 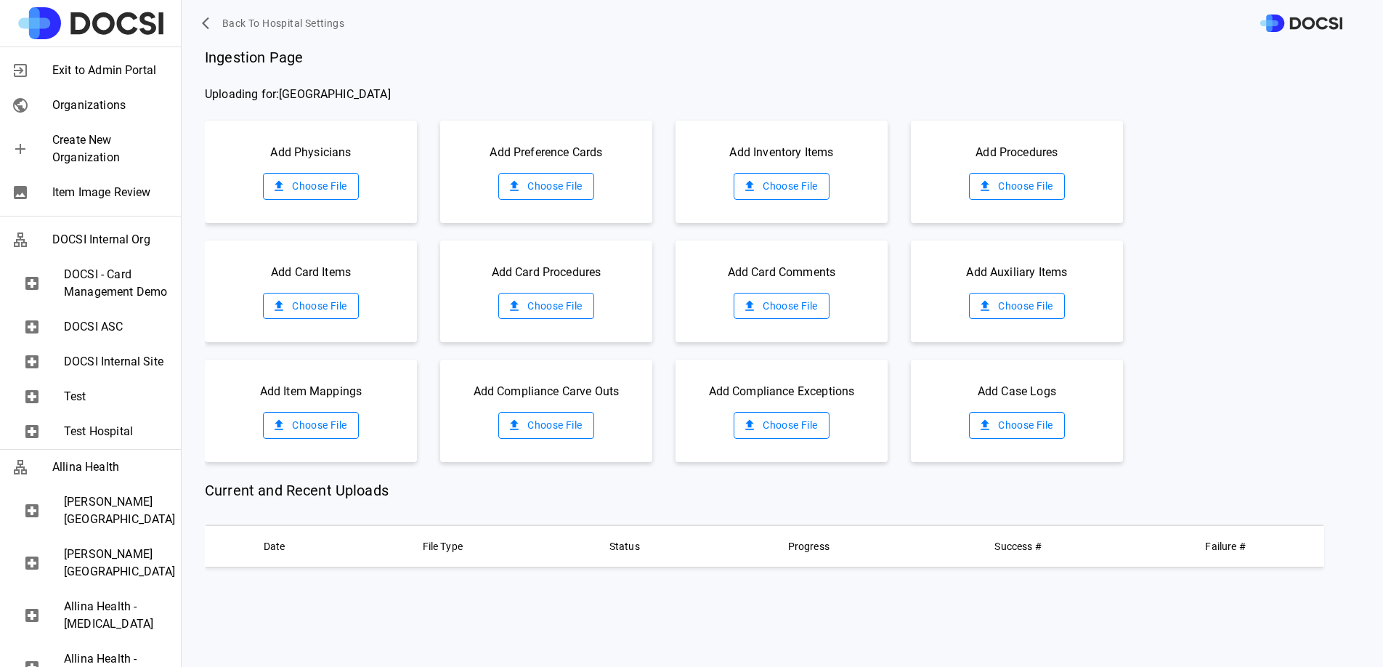 I want to click on span: DOCSI Internal Org, so click(x=110, y=240).